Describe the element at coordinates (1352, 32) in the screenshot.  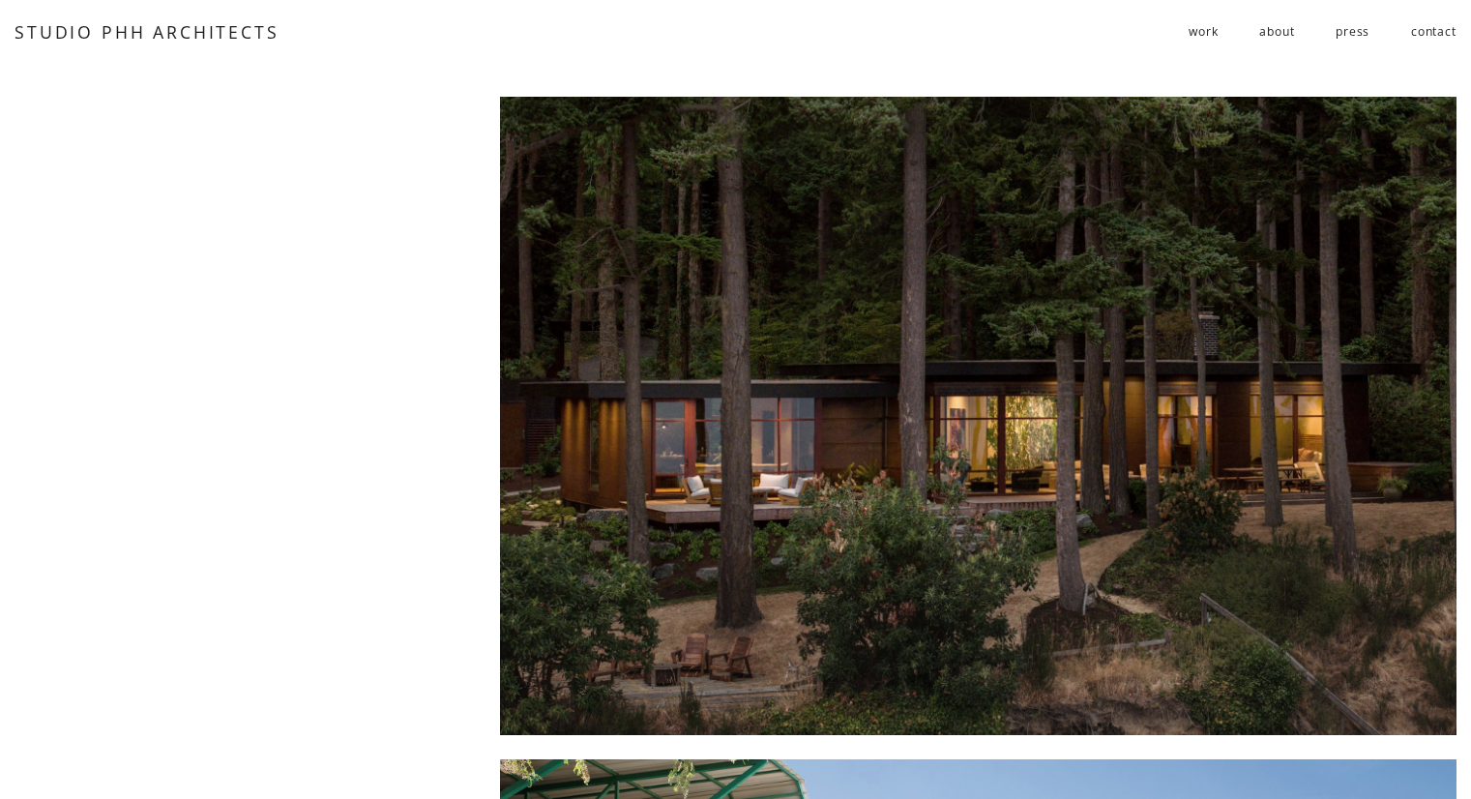
I see `a: press` at that location.